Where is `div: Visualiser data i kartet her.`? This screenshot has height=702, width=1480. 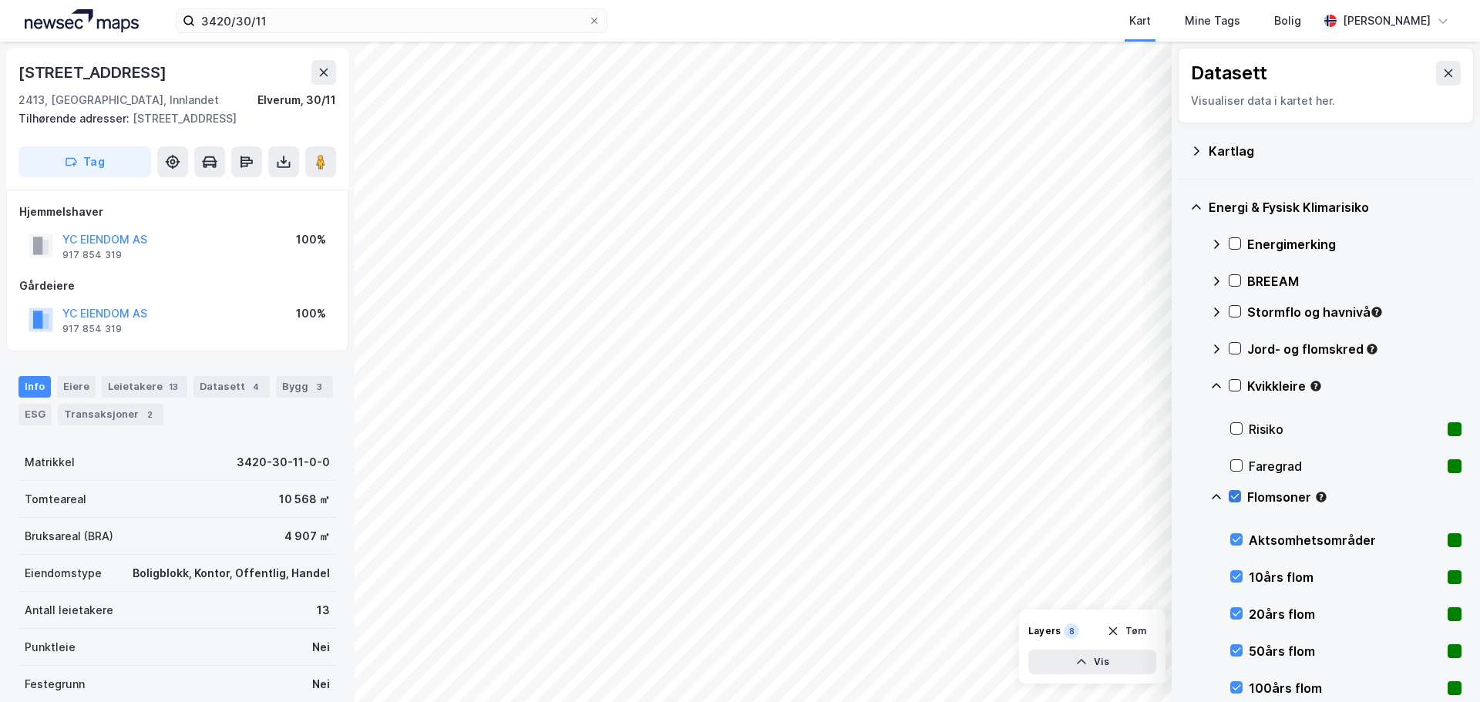 div: Visualiser data i kartet her. is located at coordinates (1325, 101).